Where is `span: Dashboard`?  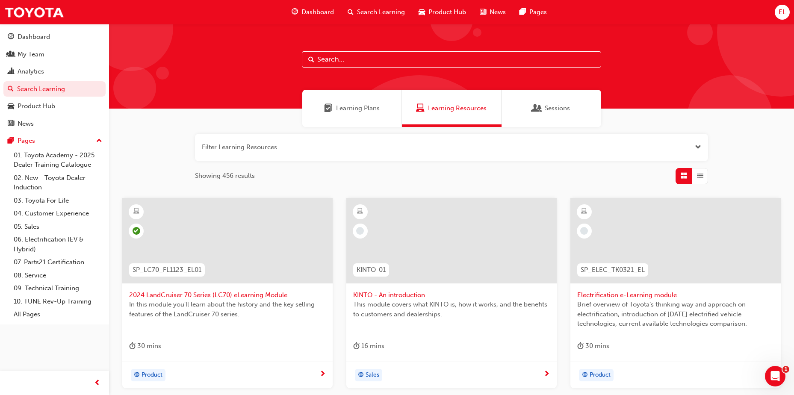
span: Dashboard is located at coordinates (318, 12).